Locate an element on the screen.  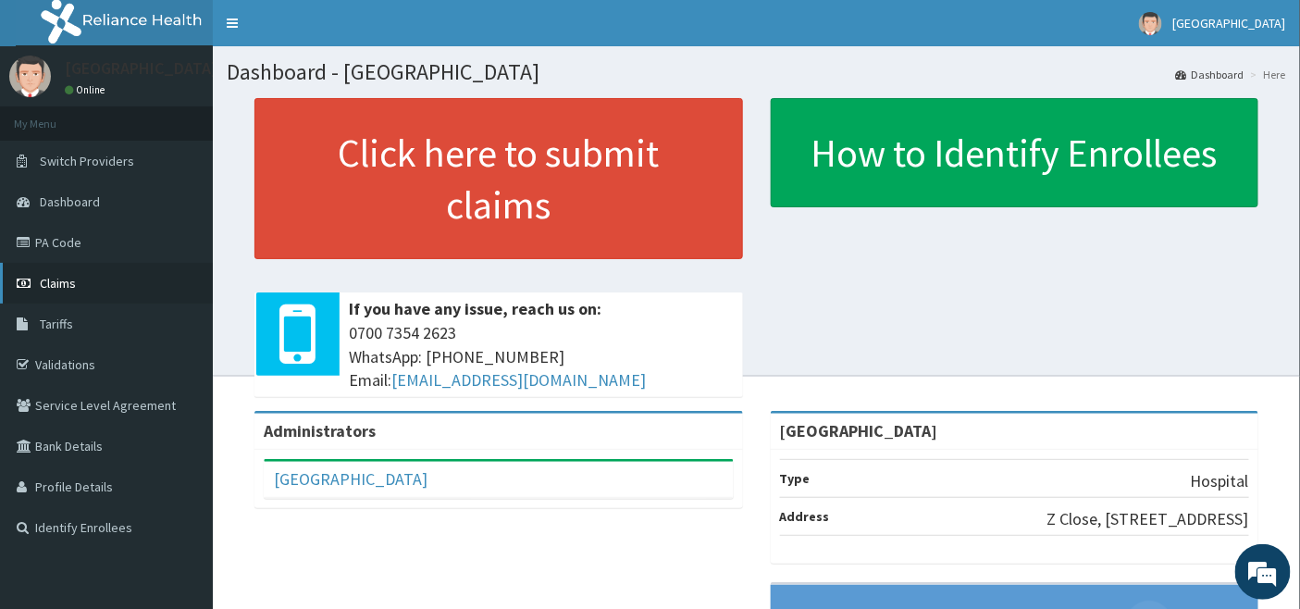
div: Chat with us now is located at coordinates (204, 116).